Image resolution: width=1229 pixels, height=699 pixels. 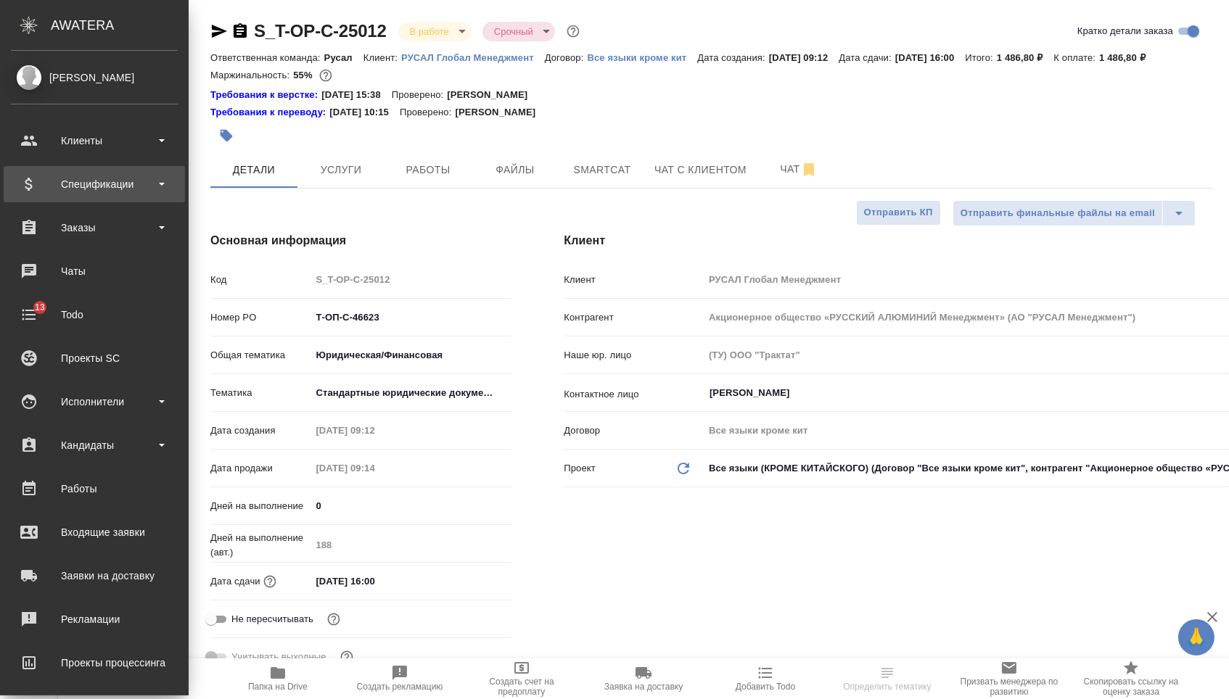 What do you see at coordinates (522, 687) in the screenshot?
I see `span: Создать счет на предоплату` at bounding box center [522, 687].